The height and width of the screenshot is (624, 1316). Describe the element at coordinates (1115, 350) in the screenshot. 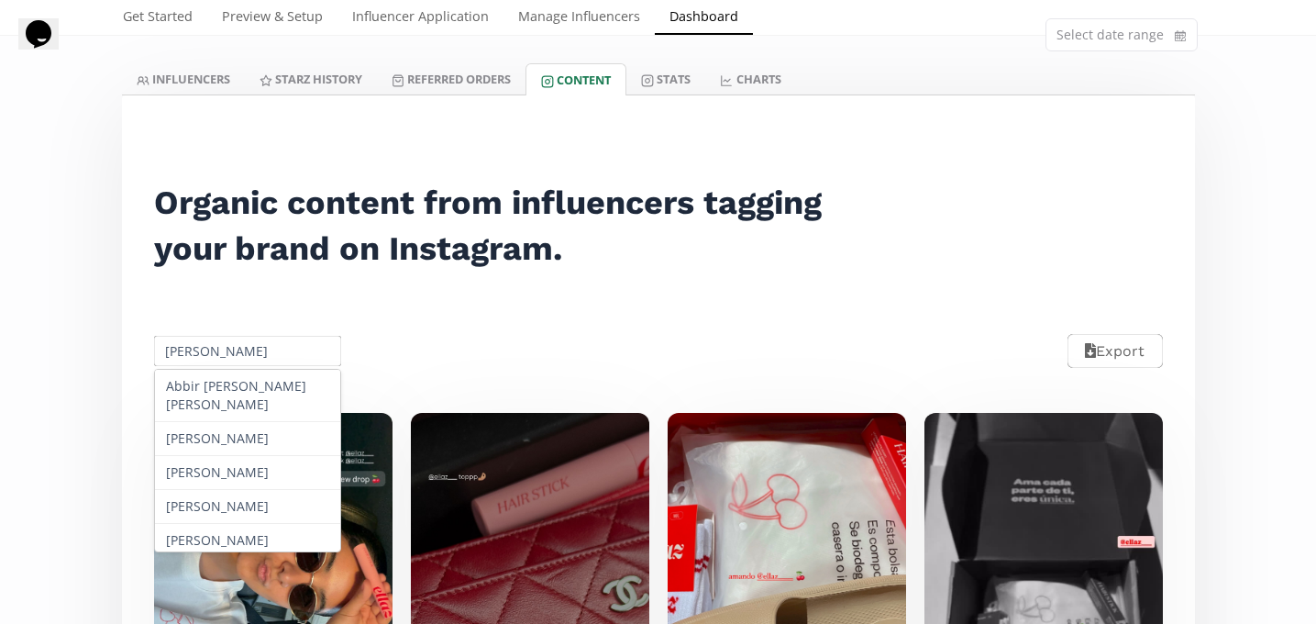

I see `button: Export` at that location.